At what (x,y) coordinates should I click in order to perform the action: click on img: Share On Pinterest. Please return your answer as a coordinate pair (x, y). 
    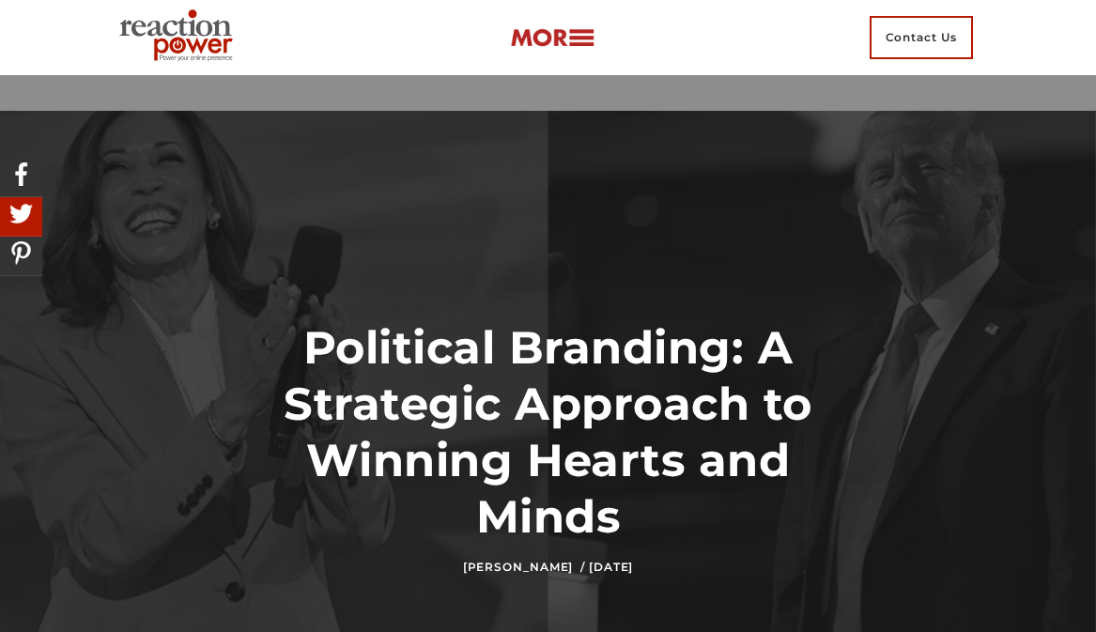
    Looking at the image, I should click on (21, 253).